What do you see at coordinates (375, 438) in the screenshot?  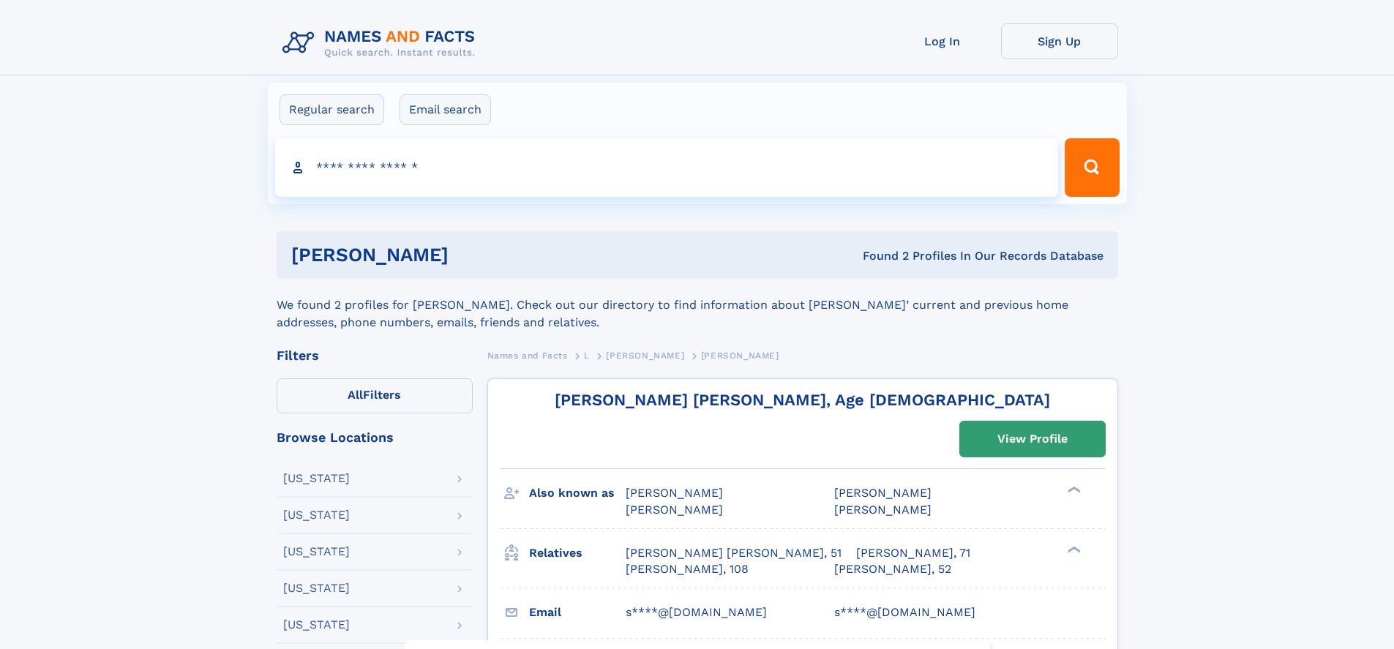 I see `div: Browse Locations` at bounding box center [375, 438].